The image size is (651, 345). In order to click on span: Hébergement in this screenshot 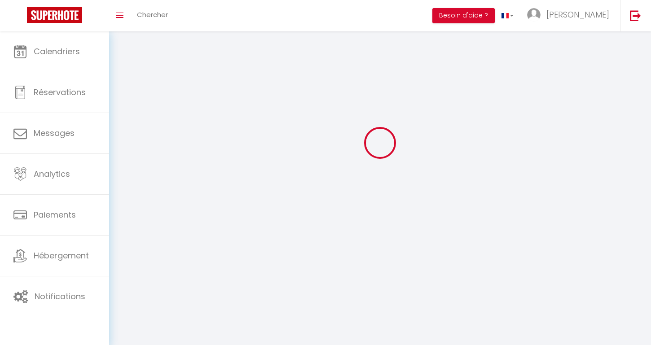, I will do `click(61, 255)`.